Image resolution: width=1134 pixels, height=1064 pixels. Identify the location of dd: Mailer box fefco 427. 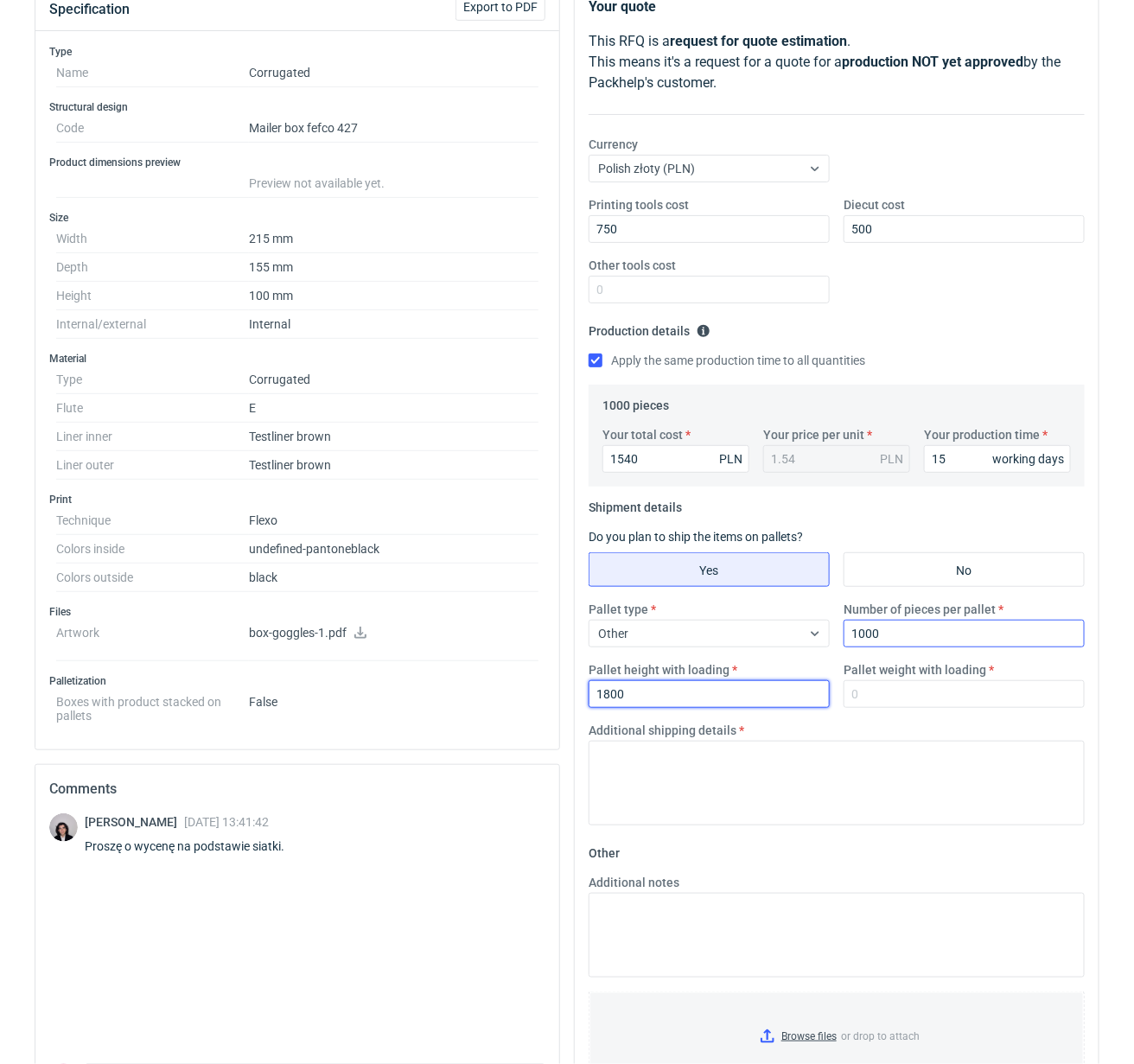
(393, 128).